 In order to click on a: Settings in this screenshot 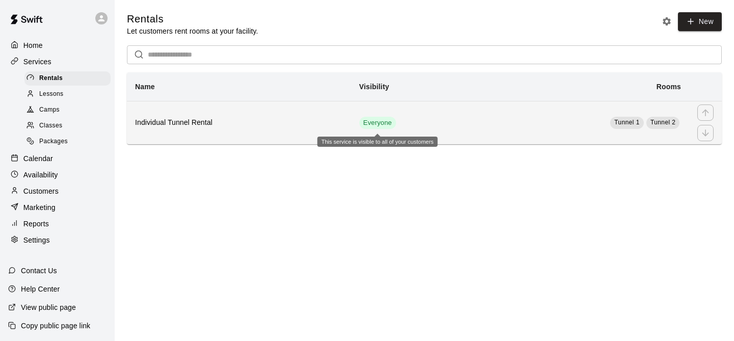, I will do `click(57, 240)`.